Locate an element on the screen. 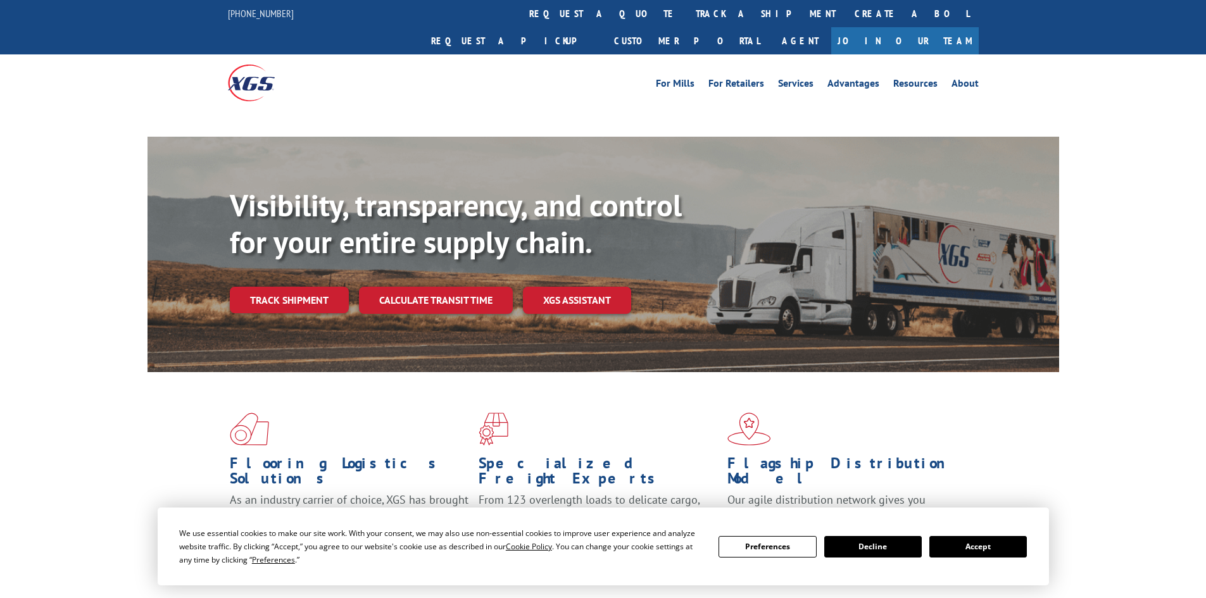  a: Request a pickup is located at coordinates (513, 41).